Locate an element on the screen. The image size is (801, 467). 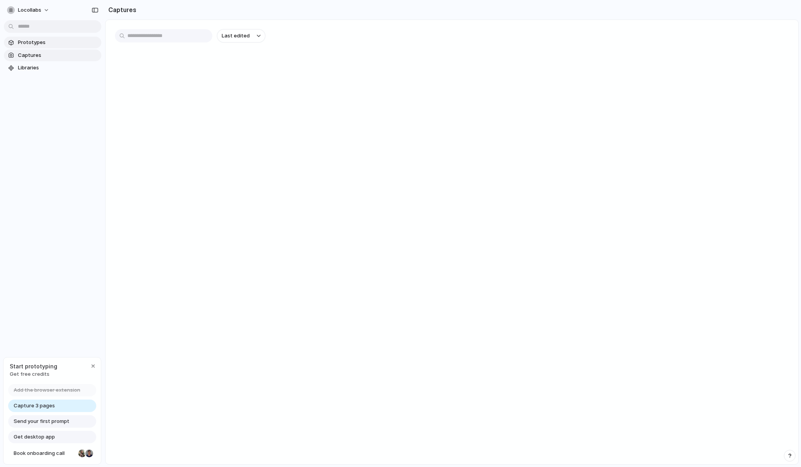
a: Get desktop app is located at coordinates (52, 437).